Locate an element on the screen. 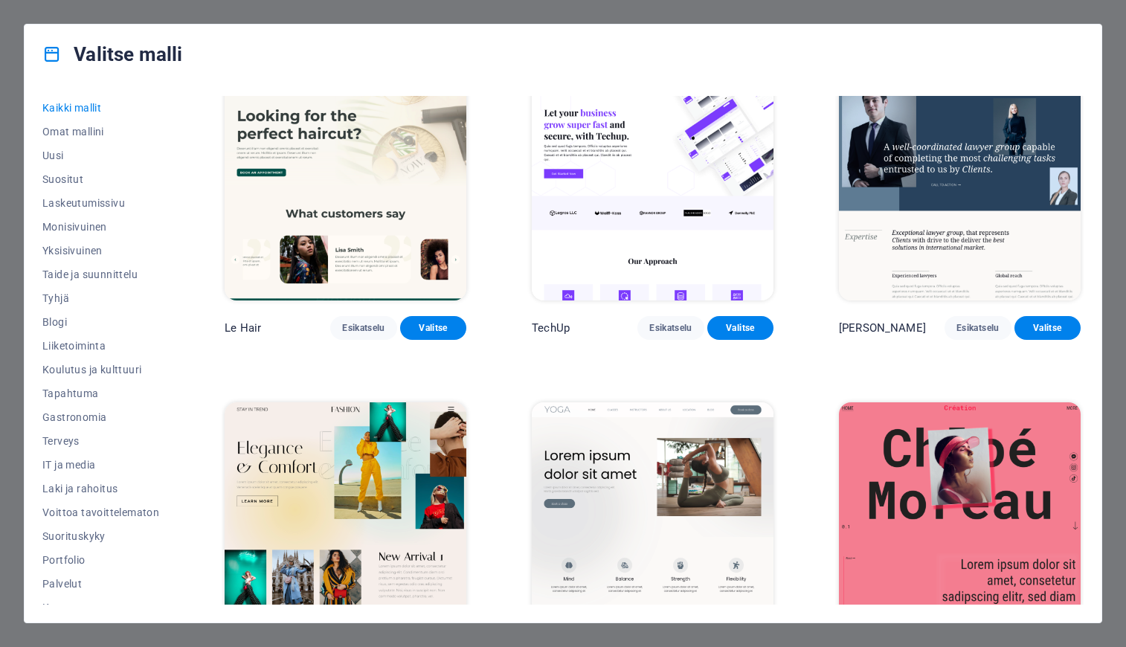  span: IT ja media is located at coordinates (100, 465).